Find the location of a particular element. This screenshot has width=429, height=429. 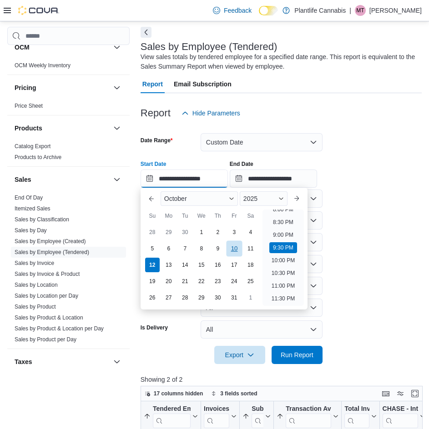

a: Sales by Product & Location per Day is located at coordinates (59, 329).